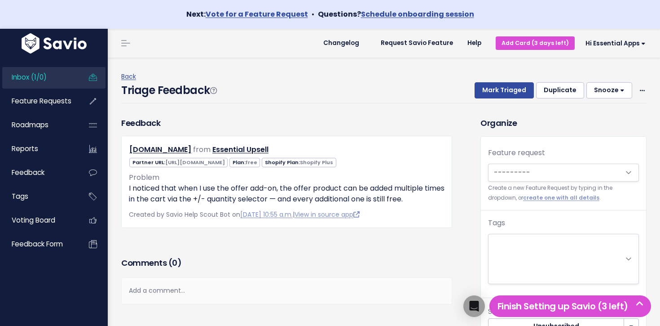 The image size is (660, 326). Describe the element at coordinates (417, 43) in the screenshot. I see `a: Request Savio Feature` at that location.